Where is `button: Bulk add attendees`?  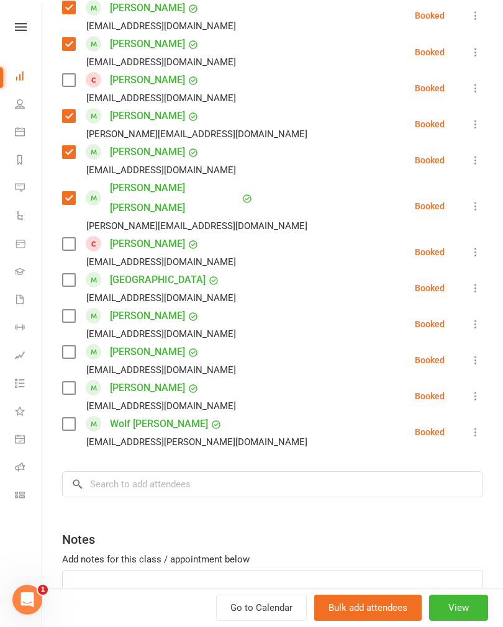
button: Bulk add attendees is located at coordinates (368, 608).